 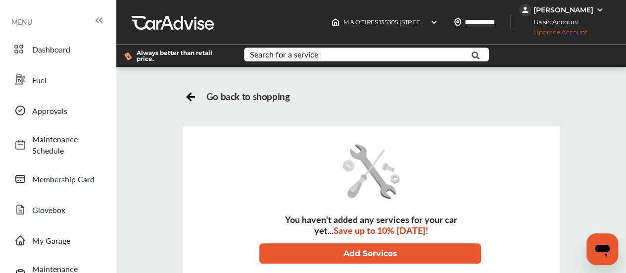 I want to click on img: header-divider.bc55588e.svg, so click(x=511, y=22).